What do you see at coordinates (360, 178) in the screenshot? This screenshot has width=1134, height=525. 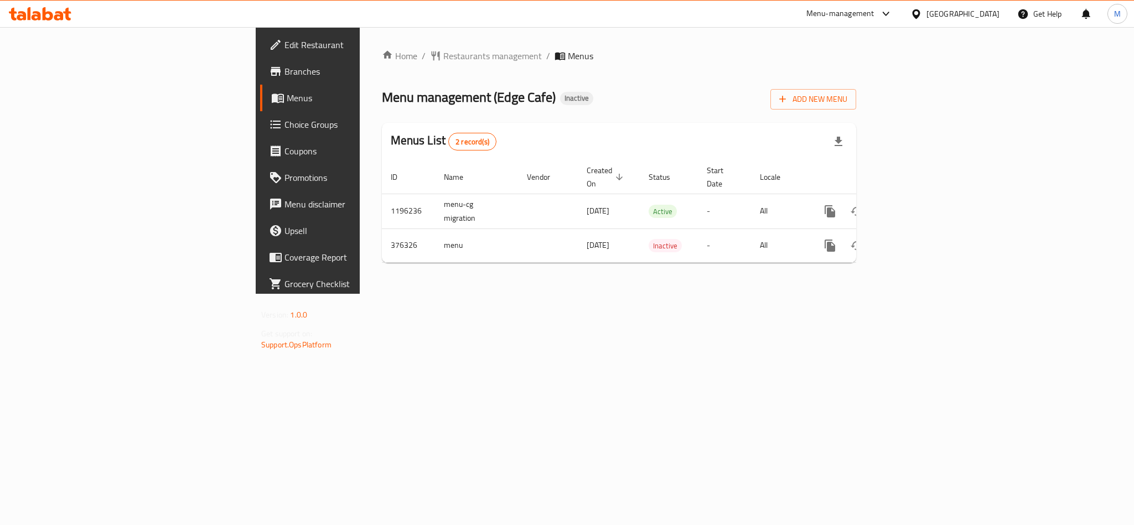 I see `span: Promotions` at bounding box center [360, 178].